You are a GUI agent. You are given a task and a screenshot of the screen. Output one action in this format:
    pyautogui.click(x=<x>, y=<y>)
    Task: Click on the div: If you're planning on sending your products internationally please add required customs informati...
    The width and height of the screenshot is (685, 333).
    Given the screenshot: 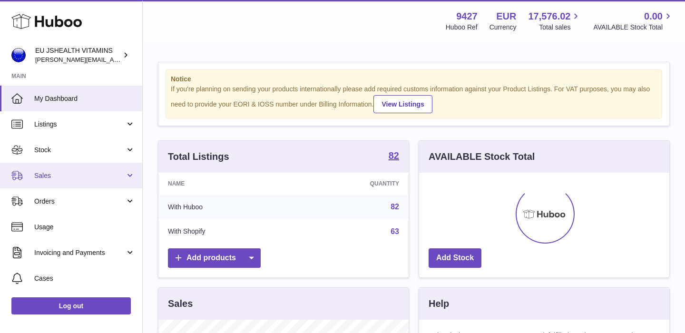 What is the action you would take?
    pyautogui.click(x=414, y=99)
    